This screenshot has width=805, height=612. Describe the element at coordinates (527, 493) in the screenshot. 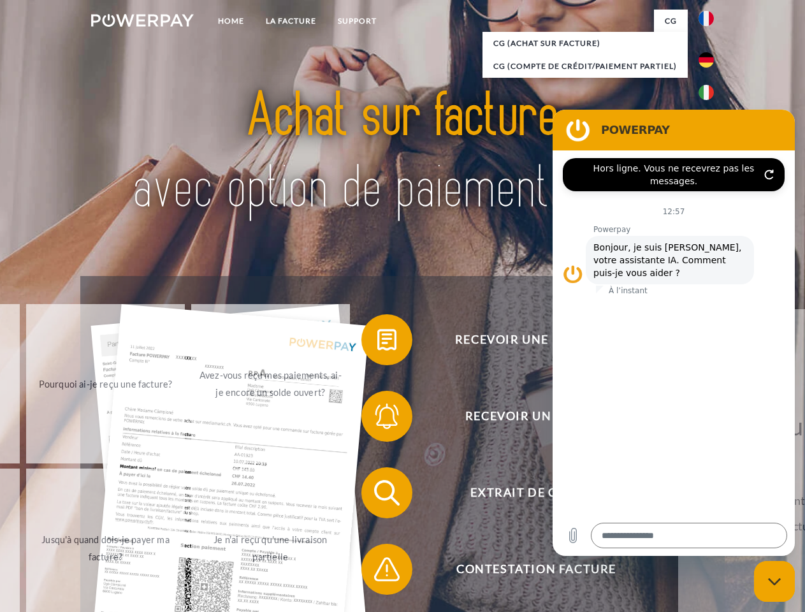

I see `button: Extrait de compte` at that location.